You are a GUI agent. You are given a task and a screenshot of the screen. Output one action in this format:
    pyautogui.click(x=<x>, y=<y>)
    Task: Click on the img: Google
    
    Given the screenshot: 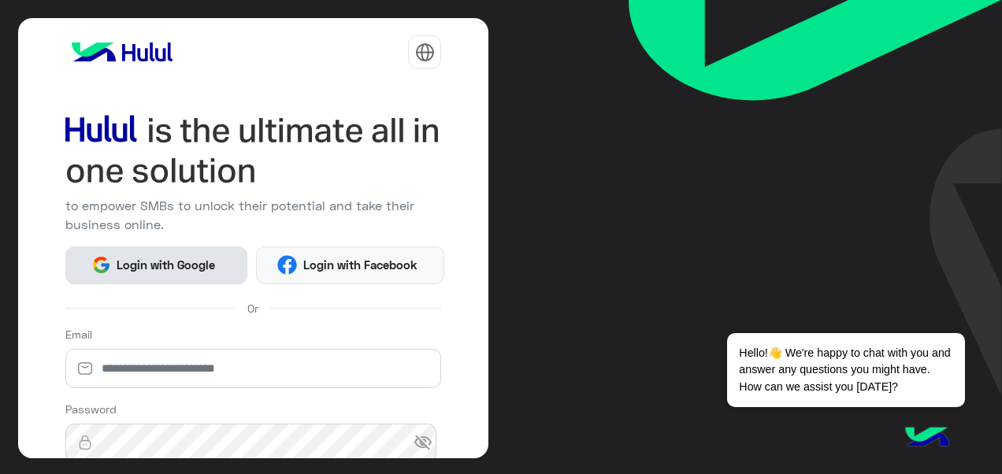 What is the action you would take?
    pyautogui.click(x=101, y=265)
    